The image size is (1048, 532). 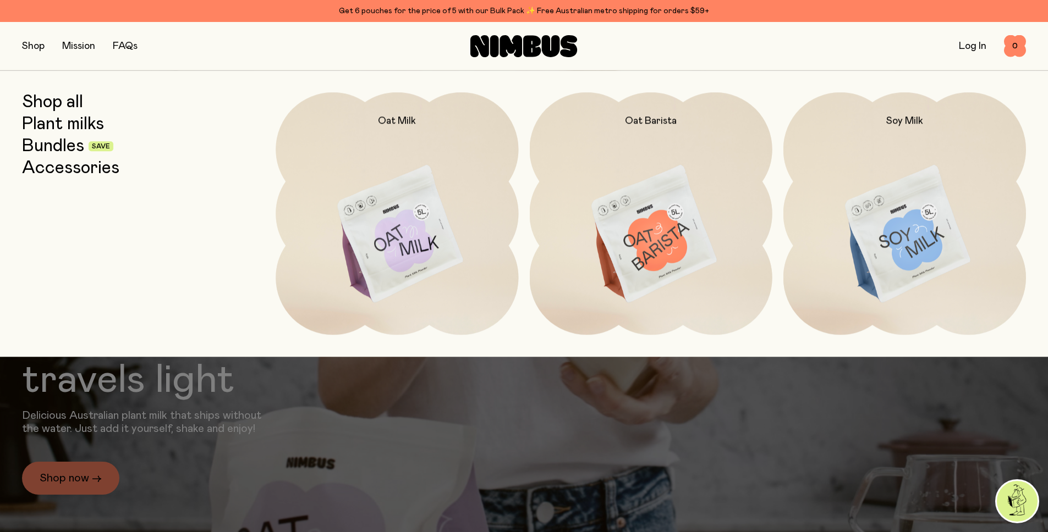 What do you see at coordinates (397, 121) in the screenshot?
I see `h2: Oat Milk` at bounding box center [397, 121].